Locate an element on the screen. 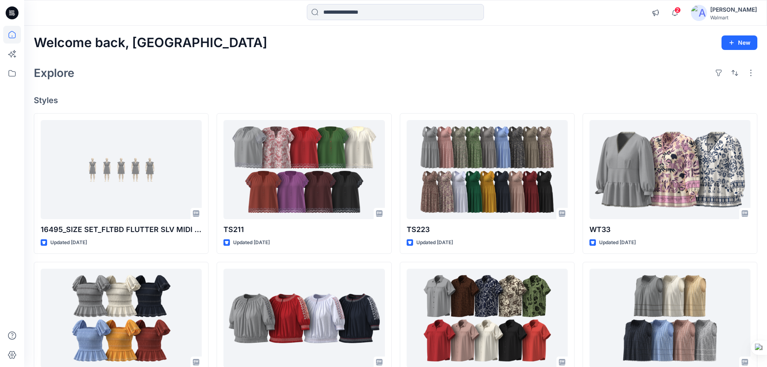 This screenshot has width=767, height=367. a: TS223 is located at coordinates (487, 170).